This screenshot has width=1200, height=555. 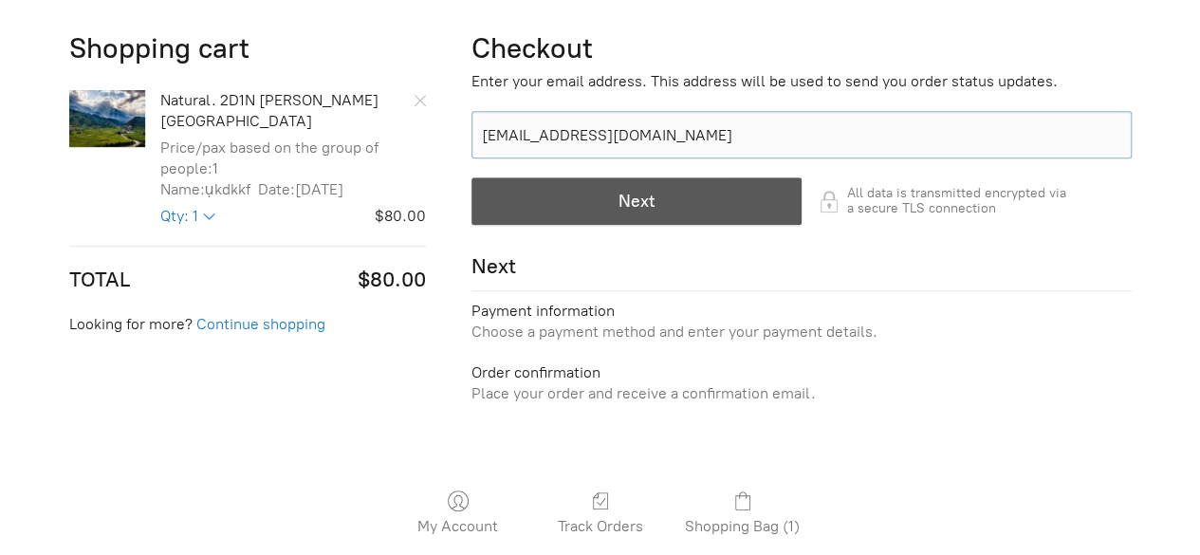 I want to click on div: Enter your email address. This address will be used to send you order status updates., so click(x=801, y=82).